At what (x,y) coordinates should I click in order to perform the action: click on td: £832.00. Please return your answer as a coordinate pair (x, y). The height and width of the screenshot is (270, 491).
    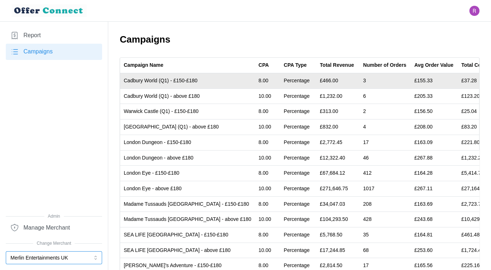
    Looking at the image, I should click on (338, 127).